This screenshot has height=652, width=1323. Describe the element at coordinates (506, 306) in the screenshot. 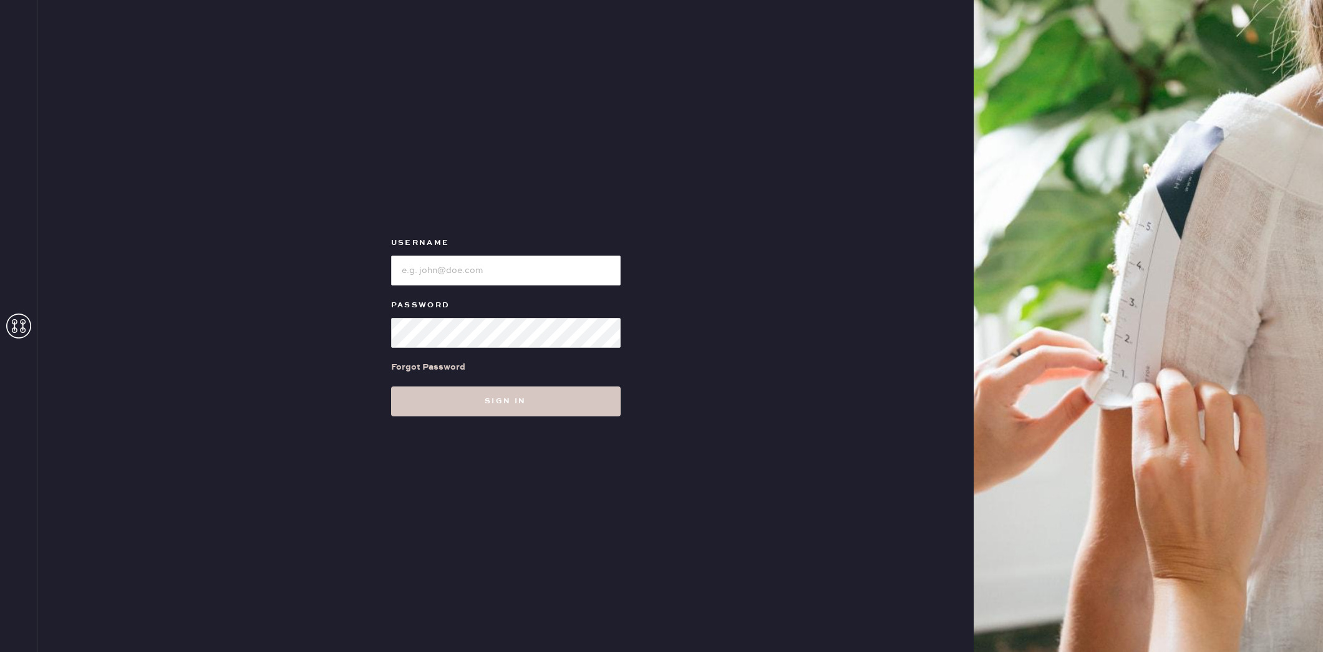

I see `label: Password` at that location.